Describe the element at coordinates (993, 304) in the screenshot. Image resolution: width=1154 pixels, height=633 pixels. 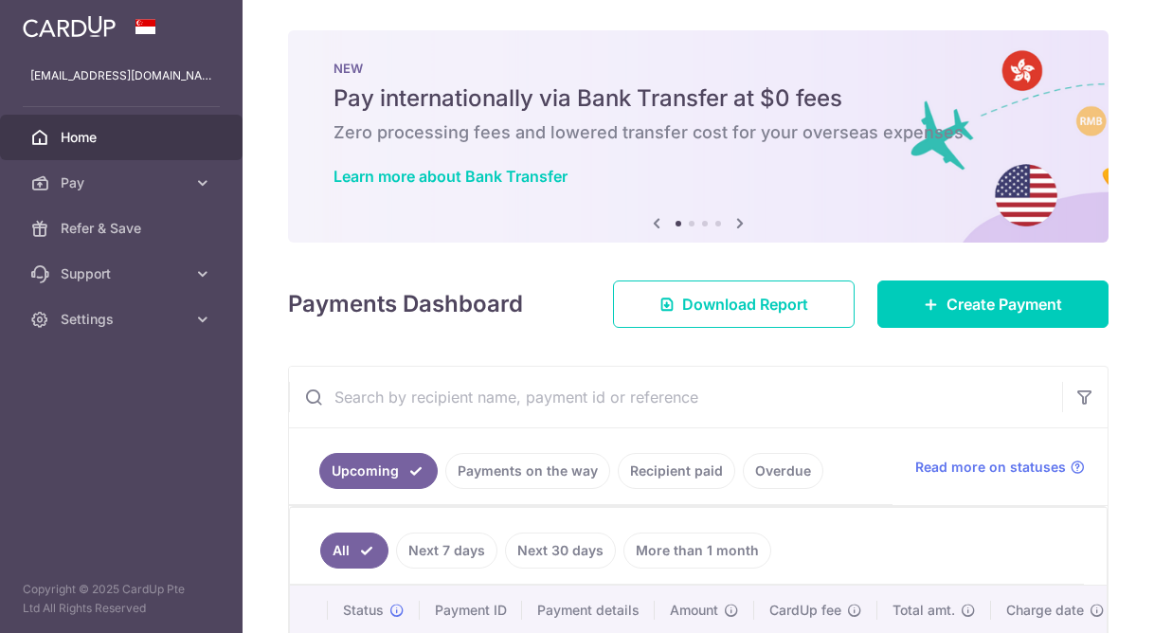
I see `a: Create Payment` at that location.